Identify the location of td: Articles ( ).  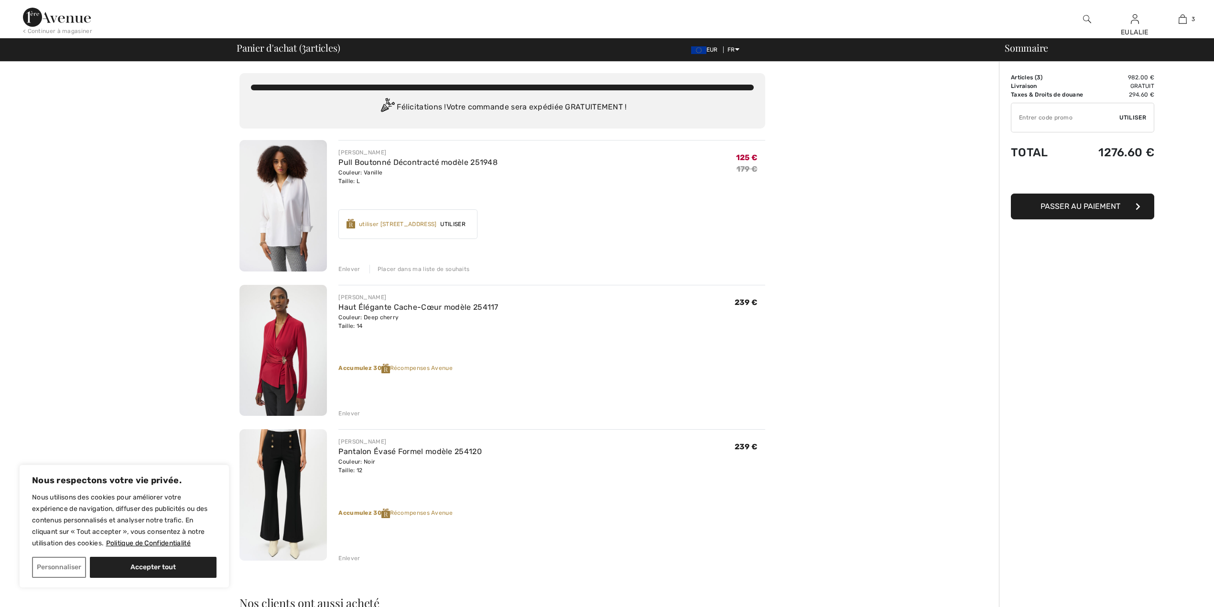
(1051, 77).